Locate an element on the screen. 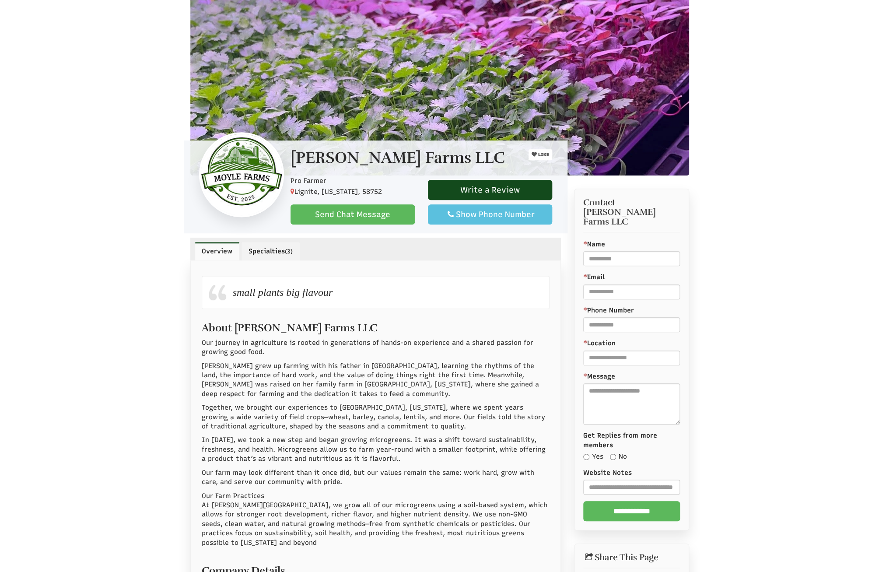  div: Show Phone Number is located at coordinates (490, 215).